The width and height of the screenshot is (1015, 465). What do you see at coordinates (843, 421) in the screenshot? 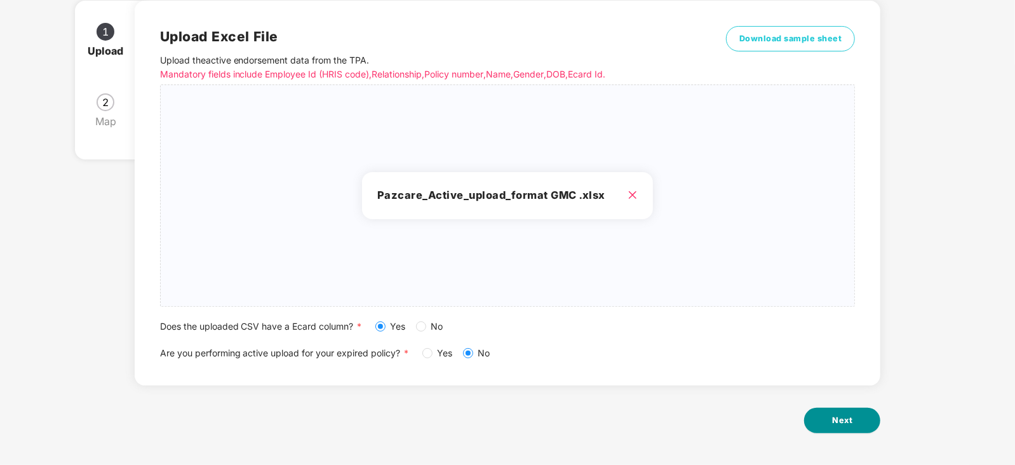
I see `button: Next` at bounding box center [843, 421].